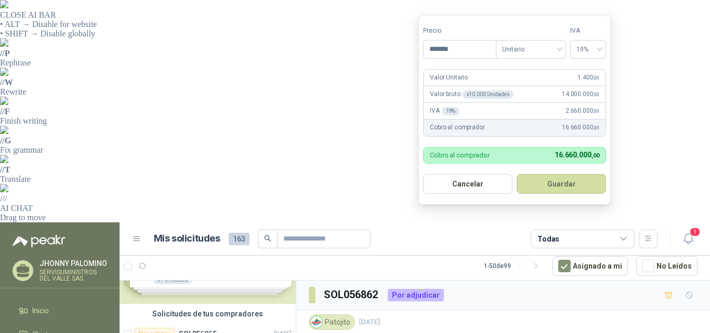 This screenshot has height=333, width=710. What do you see at coordinates (239, 239) in the screenshot?
I see `span: 163` at bounding box center [239, 239].